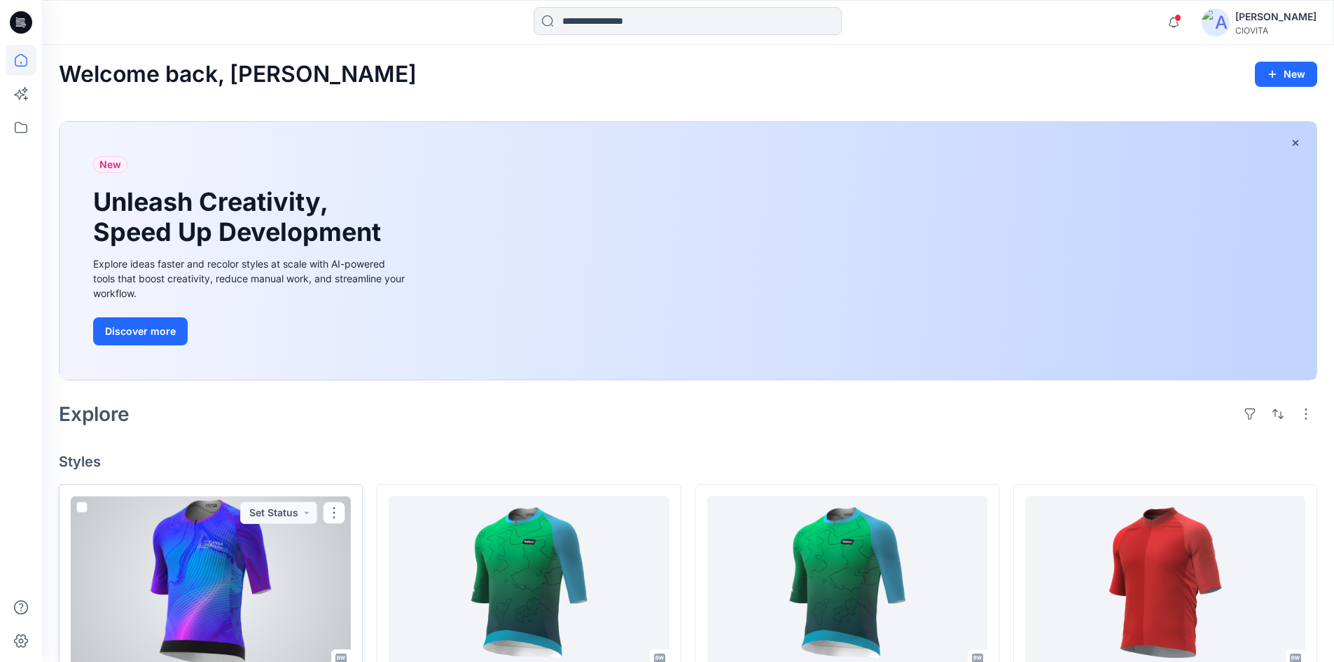 The image size is (1334, 662). What do you see at coordinates (1286, 74) in the screenshot?
I see `button: New` at bounding box center [1286, 74].